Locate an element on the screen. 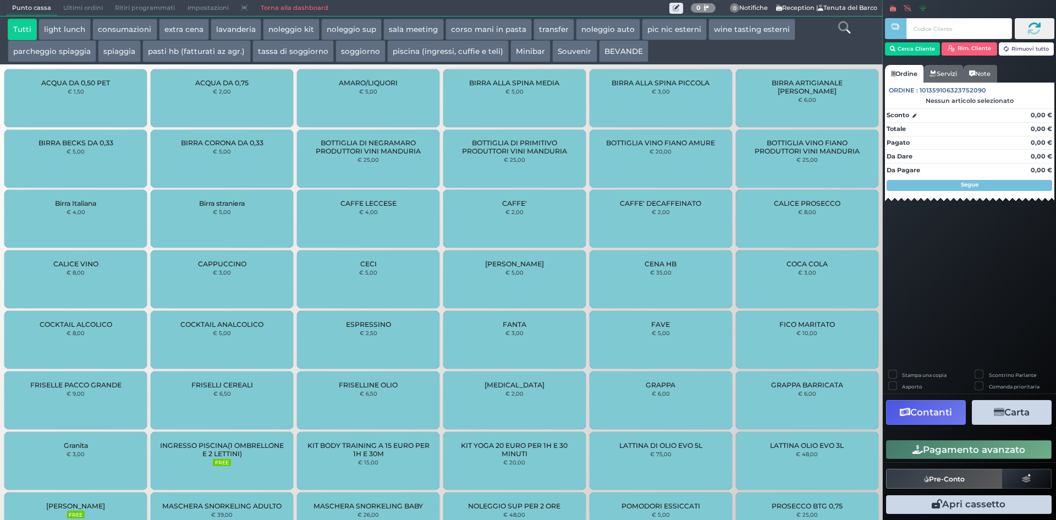 This screenshot has height=520, width=1056. button: Tutti is located at coordinates (22, 30).